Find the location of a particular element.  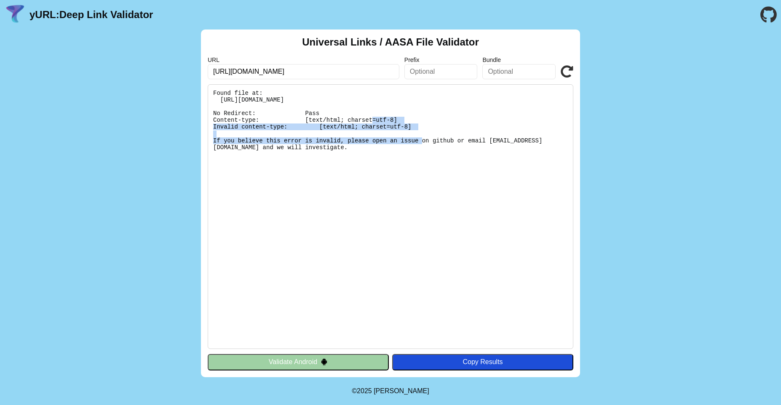

button: Copy Results is located at coordinates (483, 362).